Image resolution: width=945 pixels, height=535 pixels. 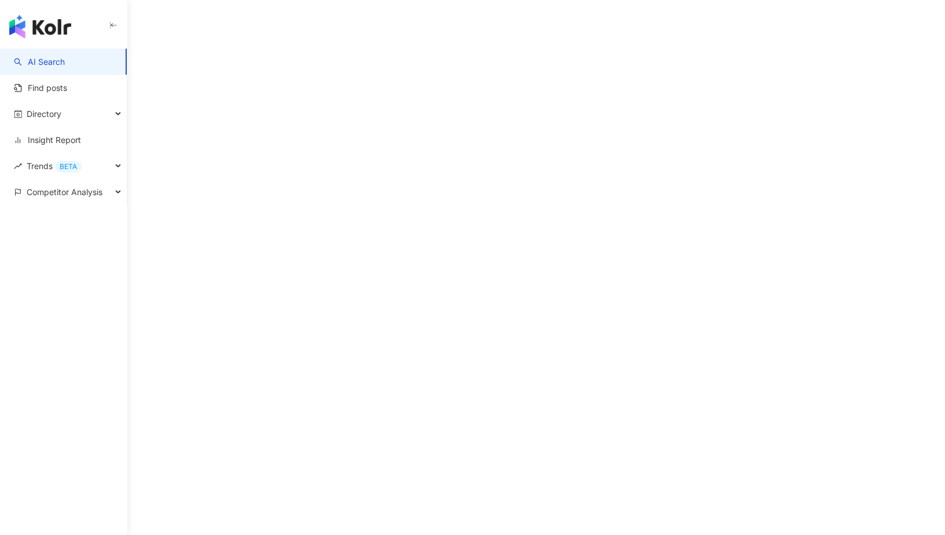 I want to click on a: searchAI Search, so click(x=39, y=62).